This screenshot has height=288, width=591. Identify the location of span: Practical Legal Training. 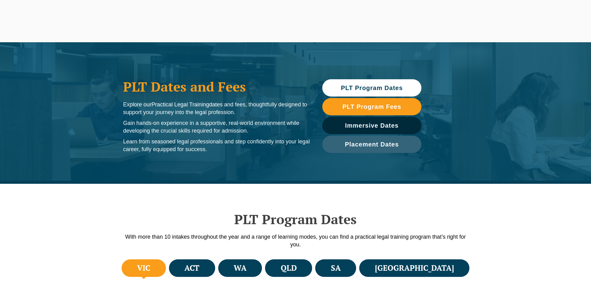
(180, 104).